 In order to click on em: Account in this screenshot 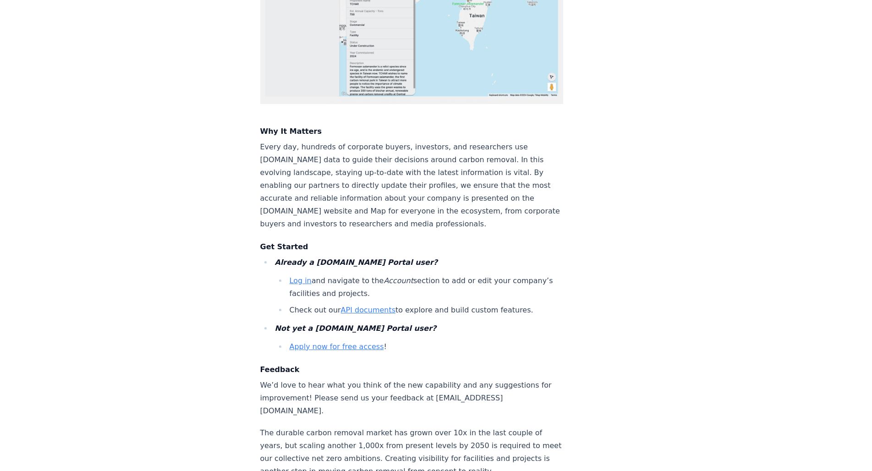, I will do `click(398, 280)`.